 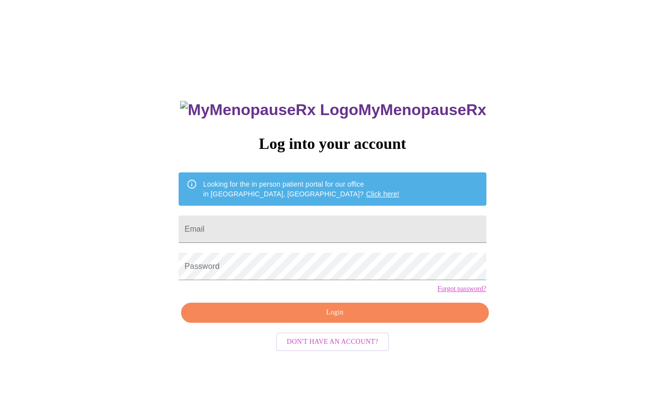 I want to click on span: Don't have an account?, so click(x=332, y=342).